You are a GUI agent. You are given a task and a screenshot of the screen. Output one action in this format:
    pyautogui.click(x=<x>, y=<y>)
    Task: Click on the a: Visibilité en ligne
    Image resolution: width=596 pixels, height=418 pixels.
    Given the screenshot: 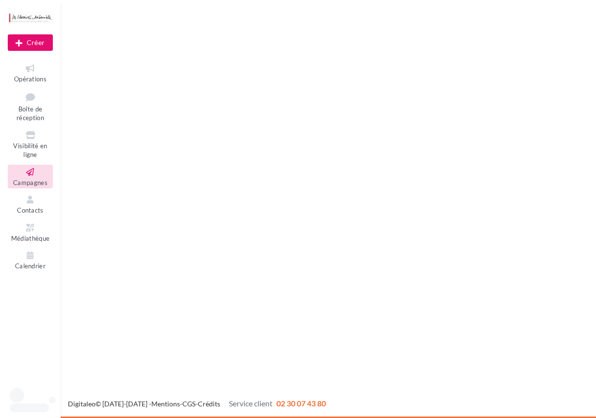 What is the action you would take?
    pyautogui.click(x=30, y=144)
    